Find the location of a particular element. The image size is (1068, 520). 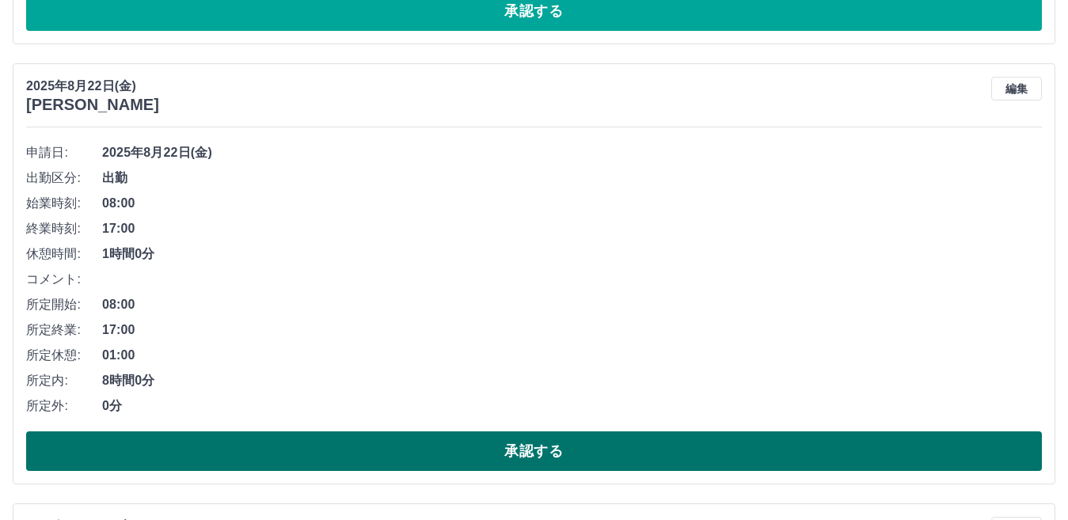

span: 所定開始: is located at coordinates (64, 305).